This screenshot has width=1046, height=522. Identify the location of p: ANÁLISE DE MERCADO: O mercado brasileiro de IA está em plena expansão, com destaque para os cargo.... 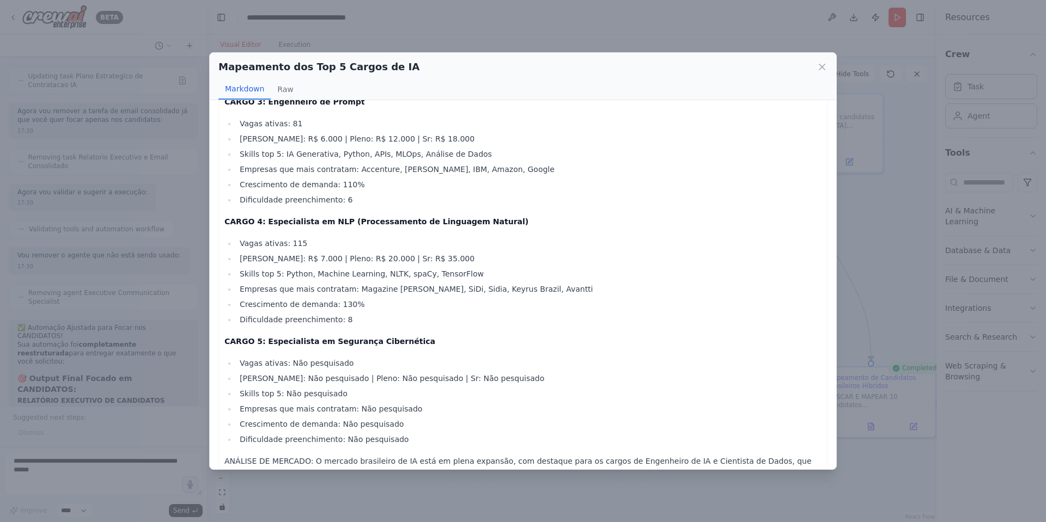
(523, 475).